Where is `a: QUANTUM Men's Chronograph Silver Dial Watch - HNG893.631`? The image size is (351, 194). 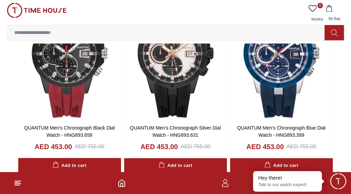
a: QUANTUM Men's Chronograph Silver Dial Watch - HNG893.631 is located at coordinates (175, 132).